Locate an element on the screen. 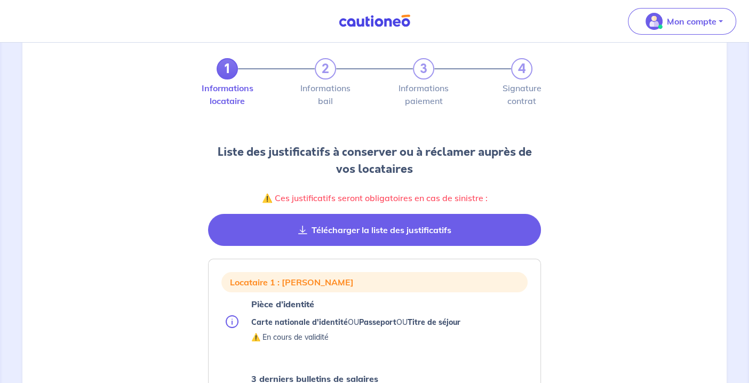 Image resolution: width=749 pixels, height=383 pixels. label: Informations locataire is located at coordinates (227, 94).